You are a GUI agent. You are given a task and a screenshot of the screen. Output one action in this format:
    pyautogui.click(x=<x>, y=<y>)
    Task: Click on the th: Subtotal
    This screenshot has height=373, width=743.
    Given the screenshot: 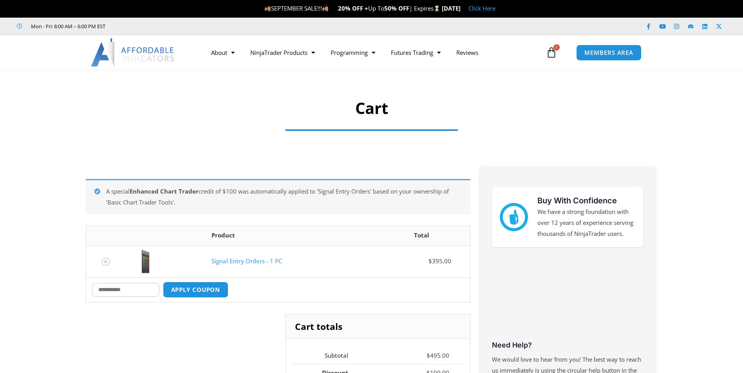 What is the action you would take?
    pyautogui.click(x=327, y=355)
    